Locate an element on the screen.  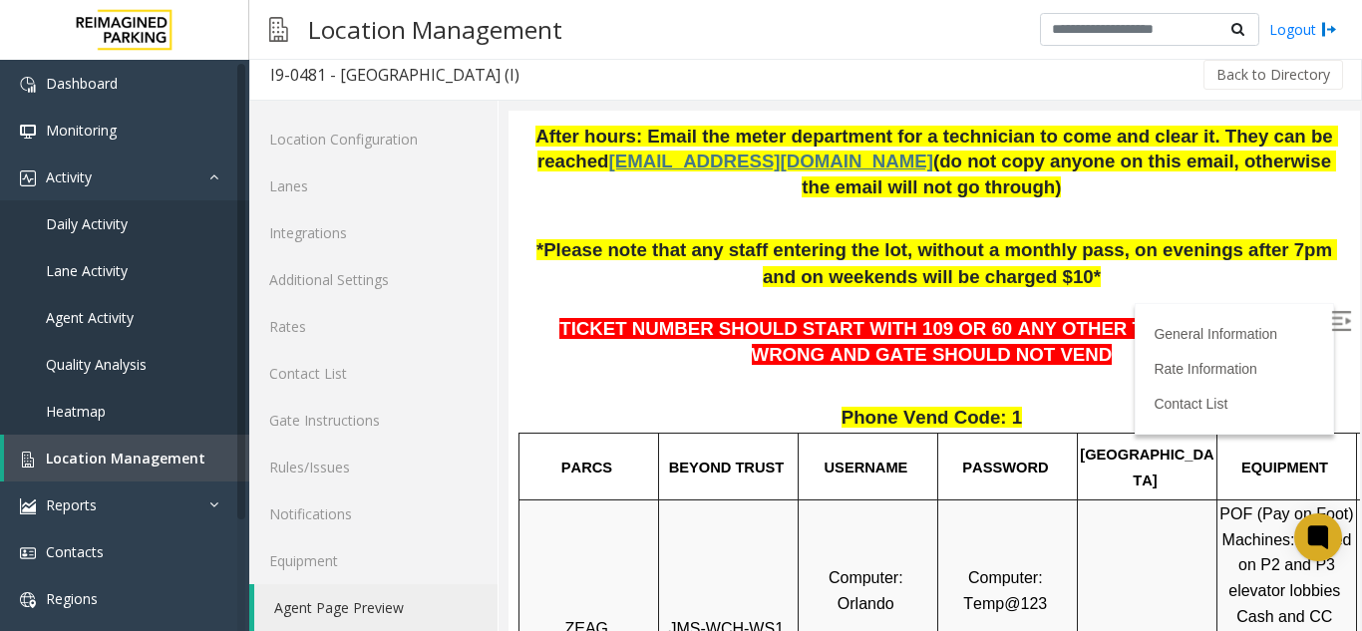
span: Temp@123 is located at coordinates (496, 492).